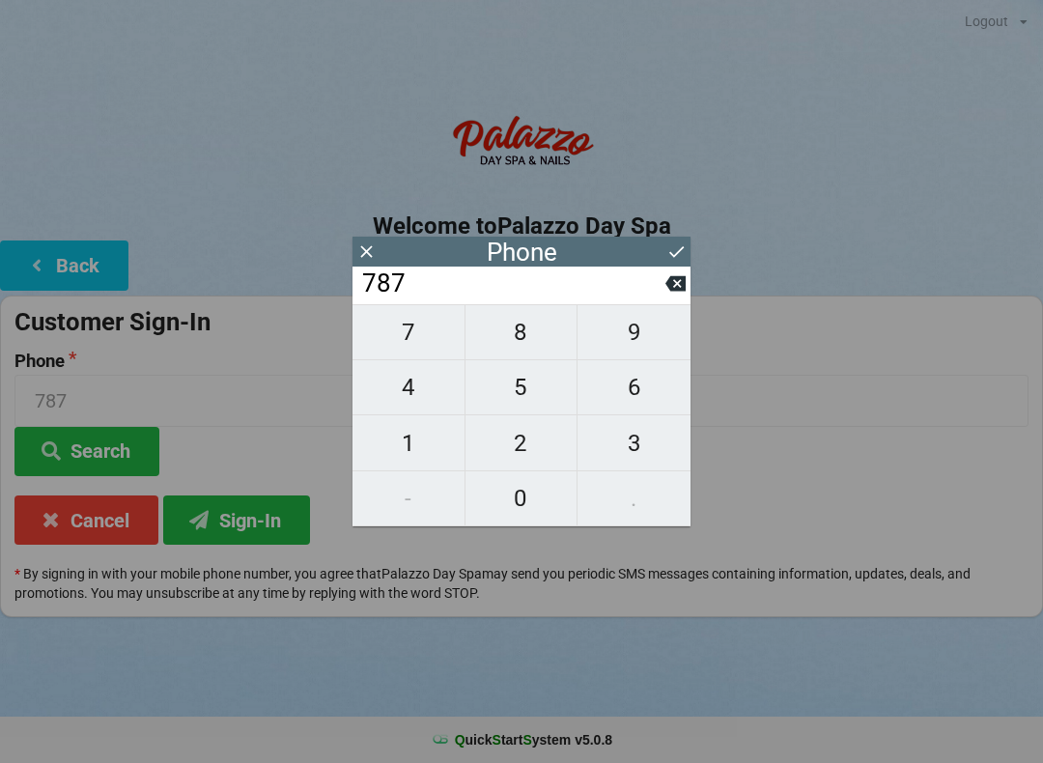  What do you see at coordinates (521, 387) in the screenshot?
I see `button: 5` at bounding box center [521, 387].